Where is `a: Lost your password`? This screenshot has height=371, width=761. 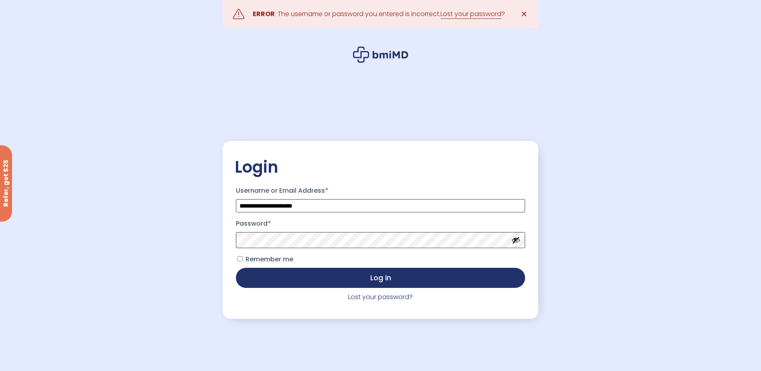
a: Lost your password is located at coordinates (471, 14).